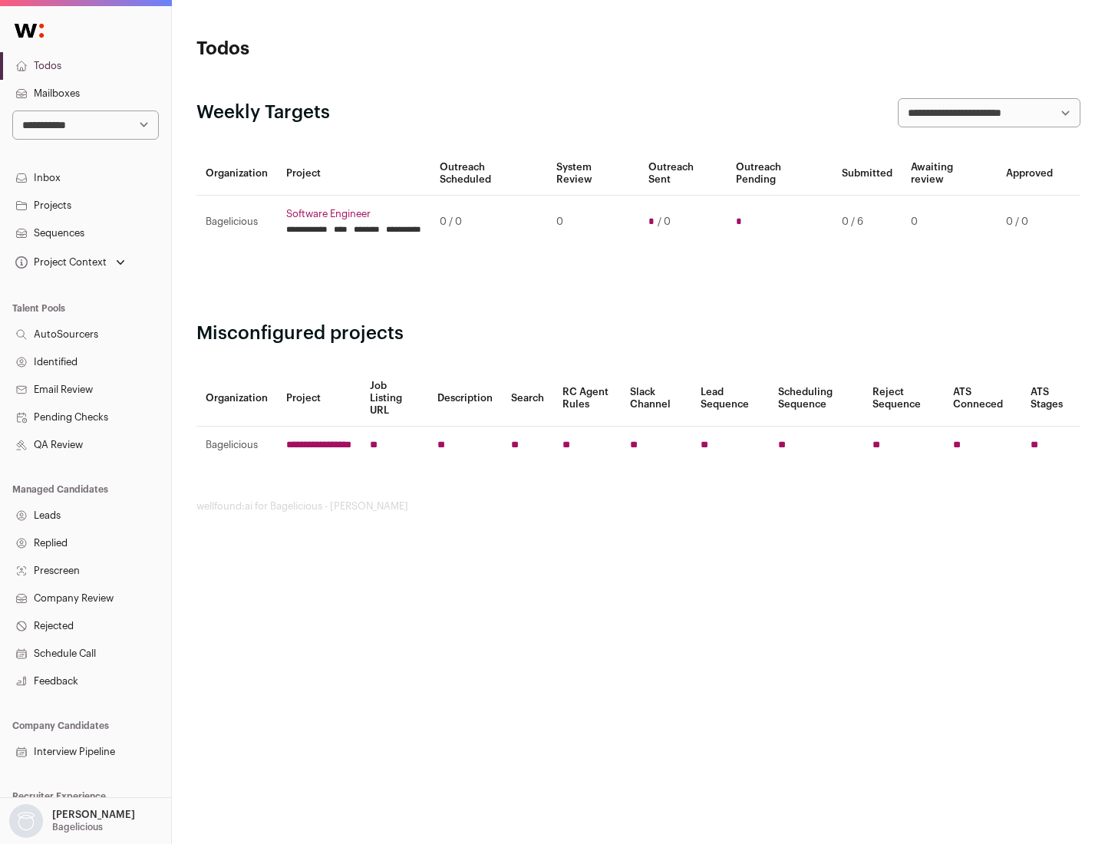  Describe the element at coordinates (683, 173) in the screenshot. I see `th: Outreach Sent` at that location.